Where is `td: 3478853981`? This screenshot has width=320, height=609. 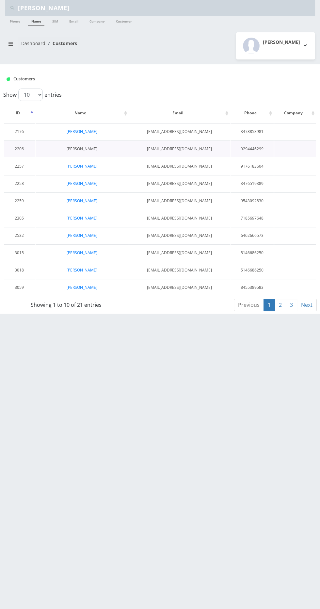 td: 3478853981 is located at coordinates (252, 131).